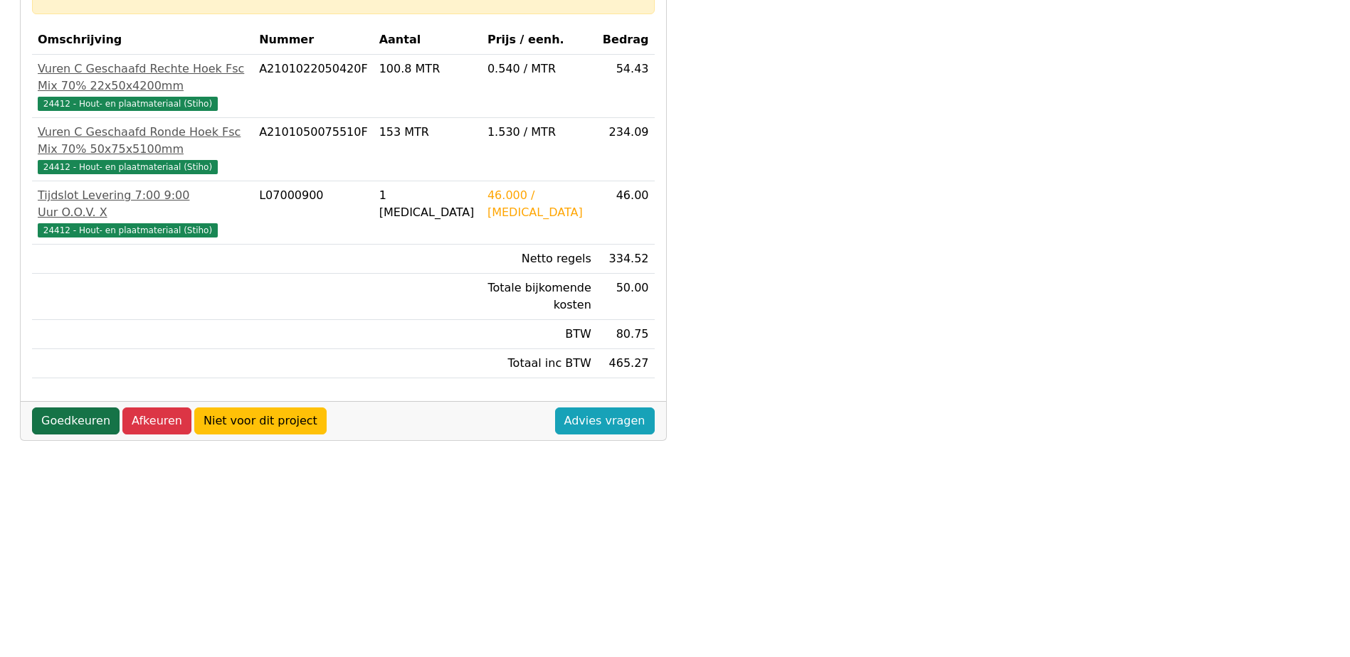  Describe the element at coordinates (539, 40) in the screenshot. I see `th: Prijs / eenh.` at that location.